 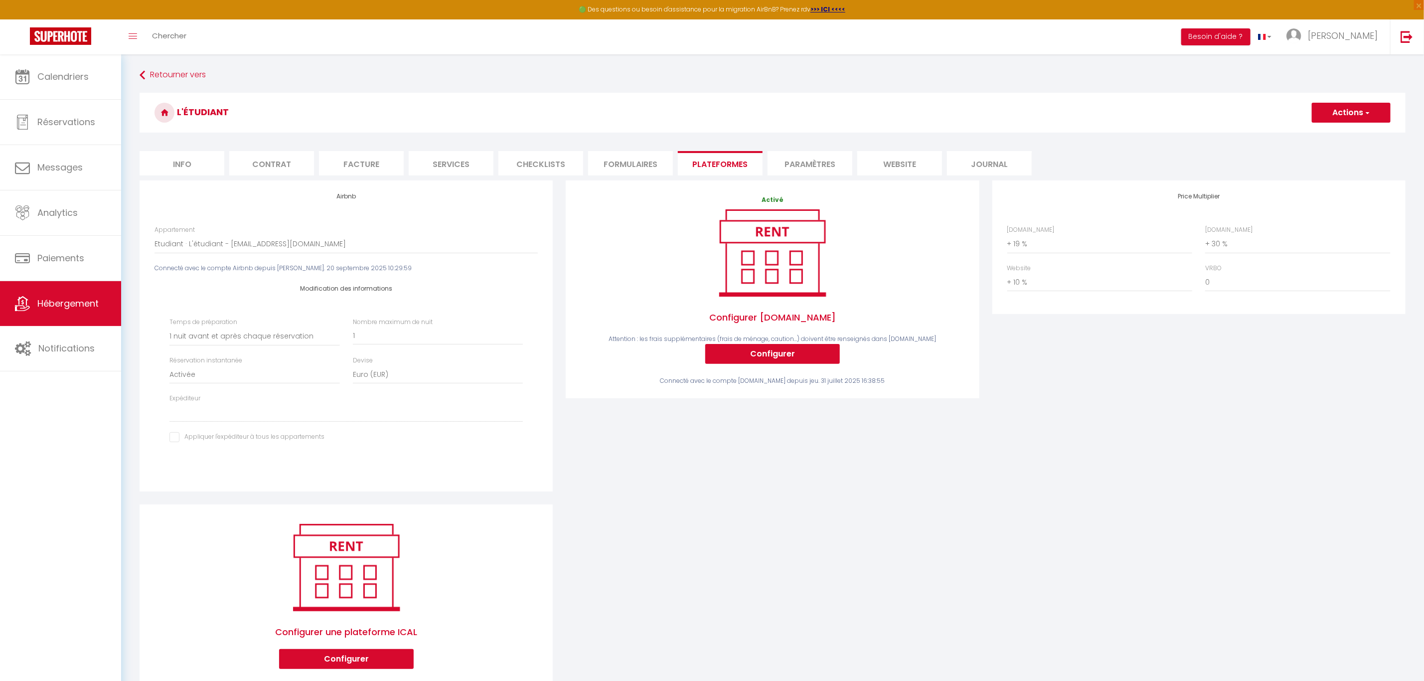 I want to click on li: Plateformes, so click(x=720, y=163).